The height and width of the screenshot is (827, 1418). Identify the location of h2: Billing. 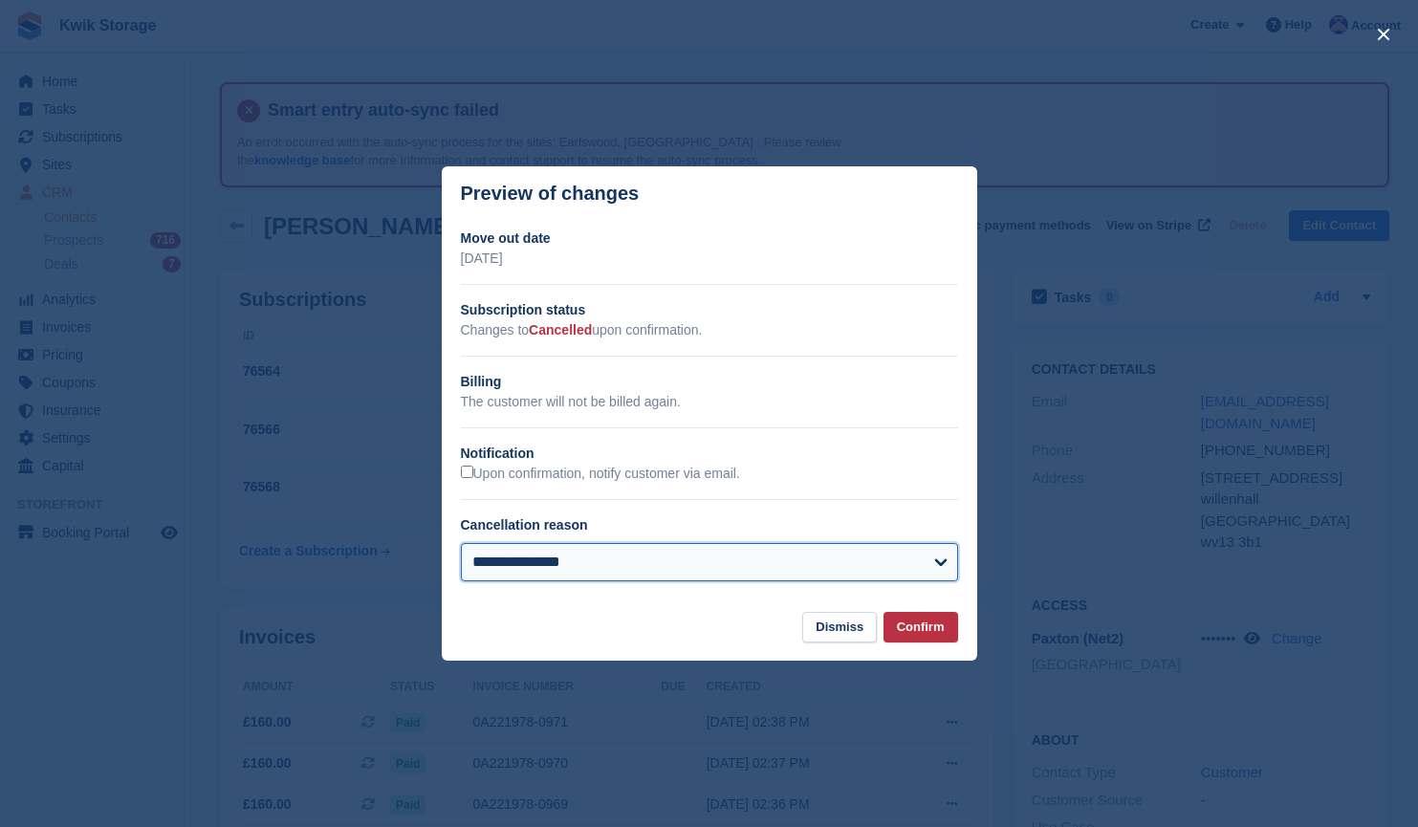
(710, 382).